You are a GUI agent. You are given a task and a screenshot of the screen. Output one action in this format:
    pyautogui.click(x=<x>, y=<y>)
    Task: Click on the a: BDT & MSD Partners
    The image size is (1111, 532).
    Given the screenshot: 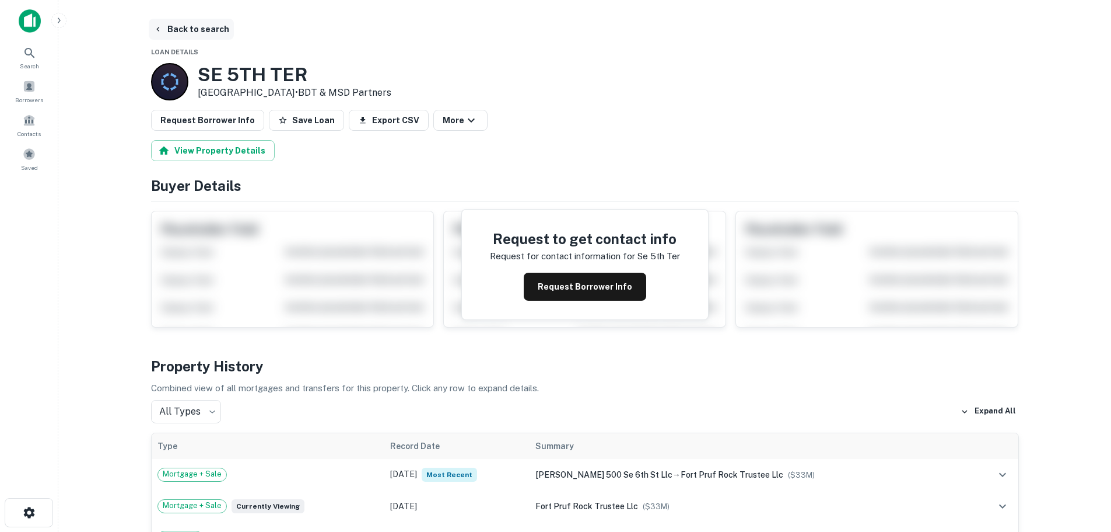 What is the action you would take?
    pyautogui.click(x=345, y=92)
    